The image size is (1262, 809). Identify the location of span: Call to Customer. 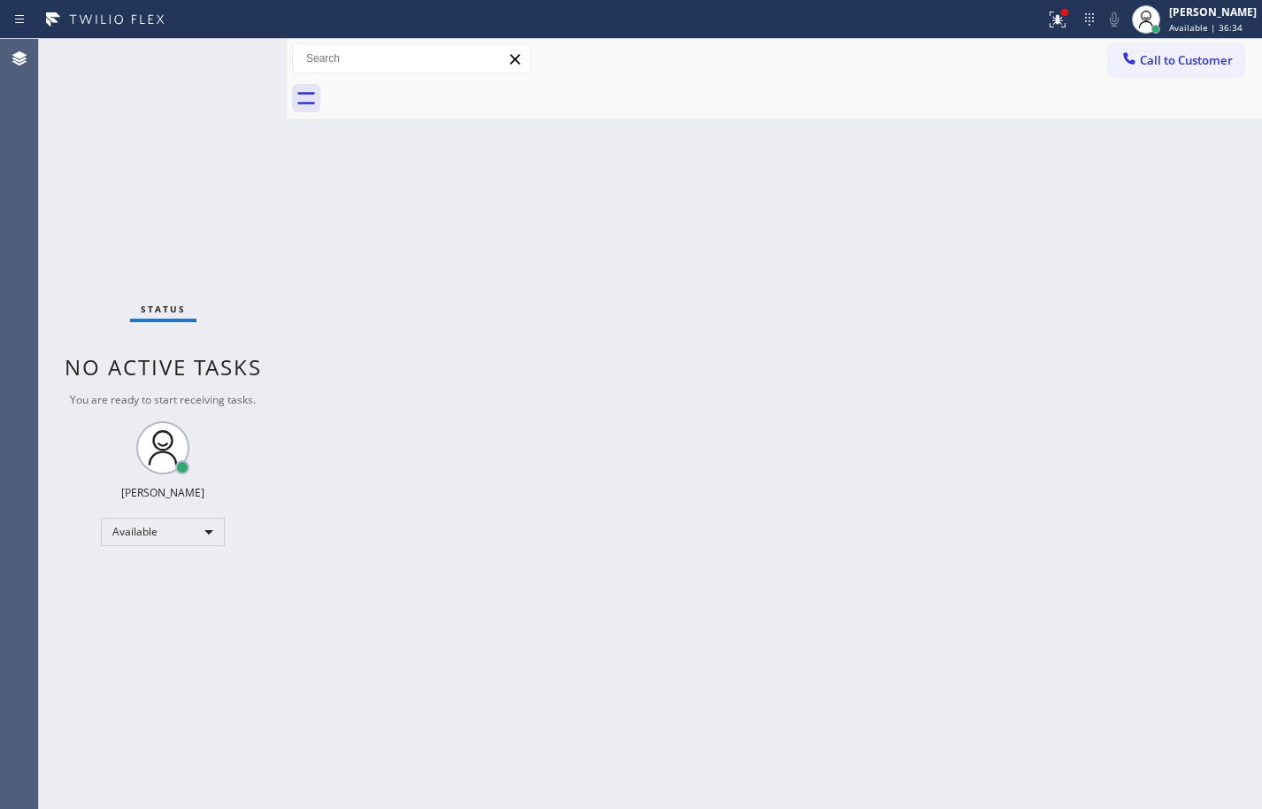
(1186, 60).